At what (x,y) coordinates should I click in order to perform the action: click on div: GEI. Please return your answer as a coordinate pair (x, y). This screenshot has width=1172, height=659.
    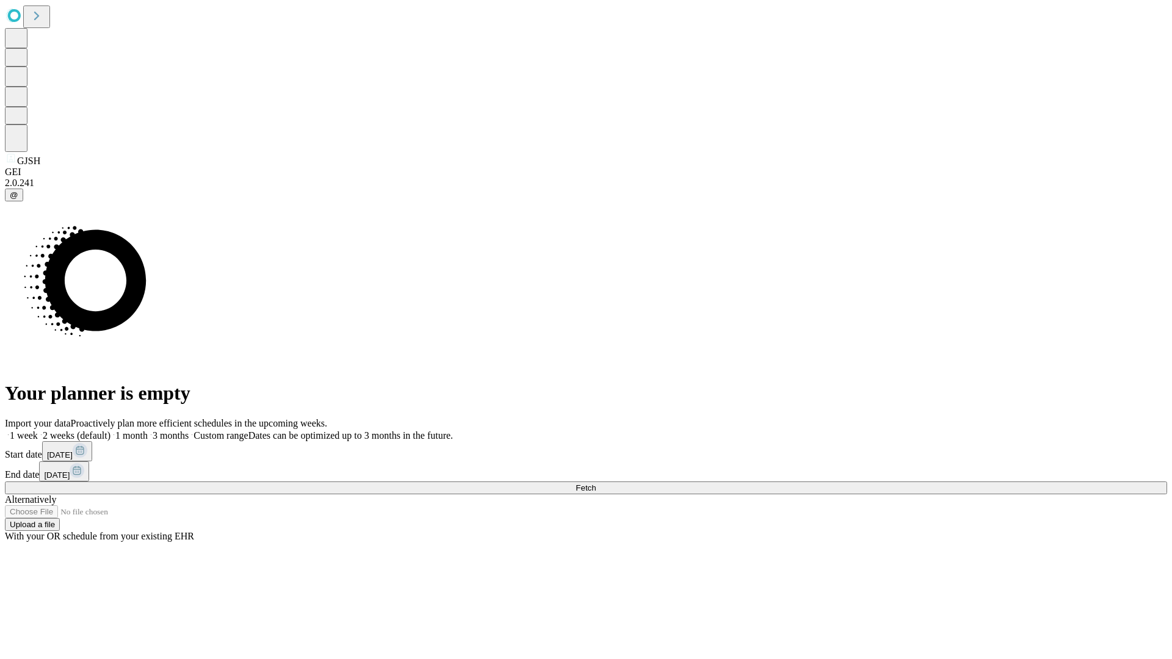
    Looking at the image, I should click on (586, 172).